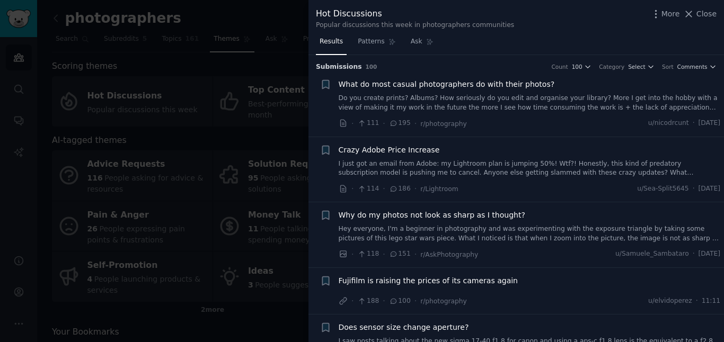 The image size is (724, 342). Describe the element at coordinates (417, 42) in the screenshot. I see `span: Ask` at that location.